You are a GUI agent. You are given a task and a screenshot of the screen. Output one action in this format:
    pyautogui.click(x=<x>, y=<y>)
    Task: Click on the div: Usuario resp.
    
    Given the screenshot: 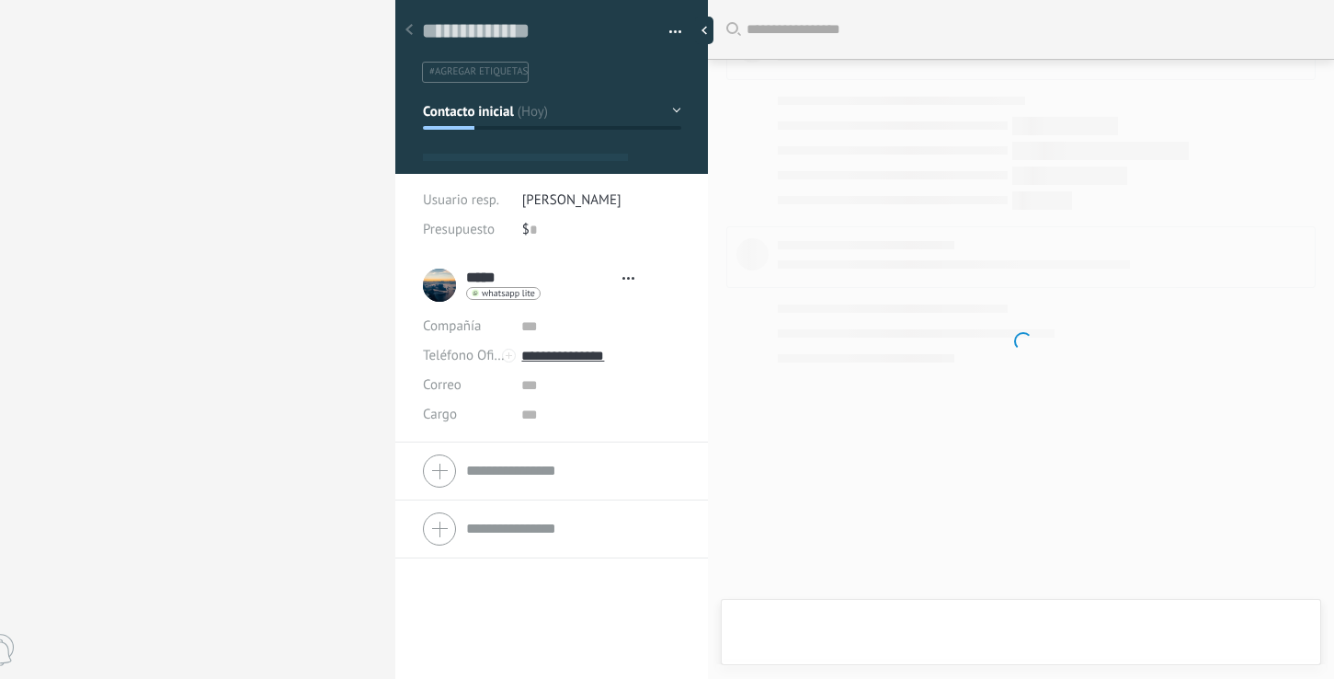 What is the action you would take?
    pyautogui.click(x=465, y=200)
    